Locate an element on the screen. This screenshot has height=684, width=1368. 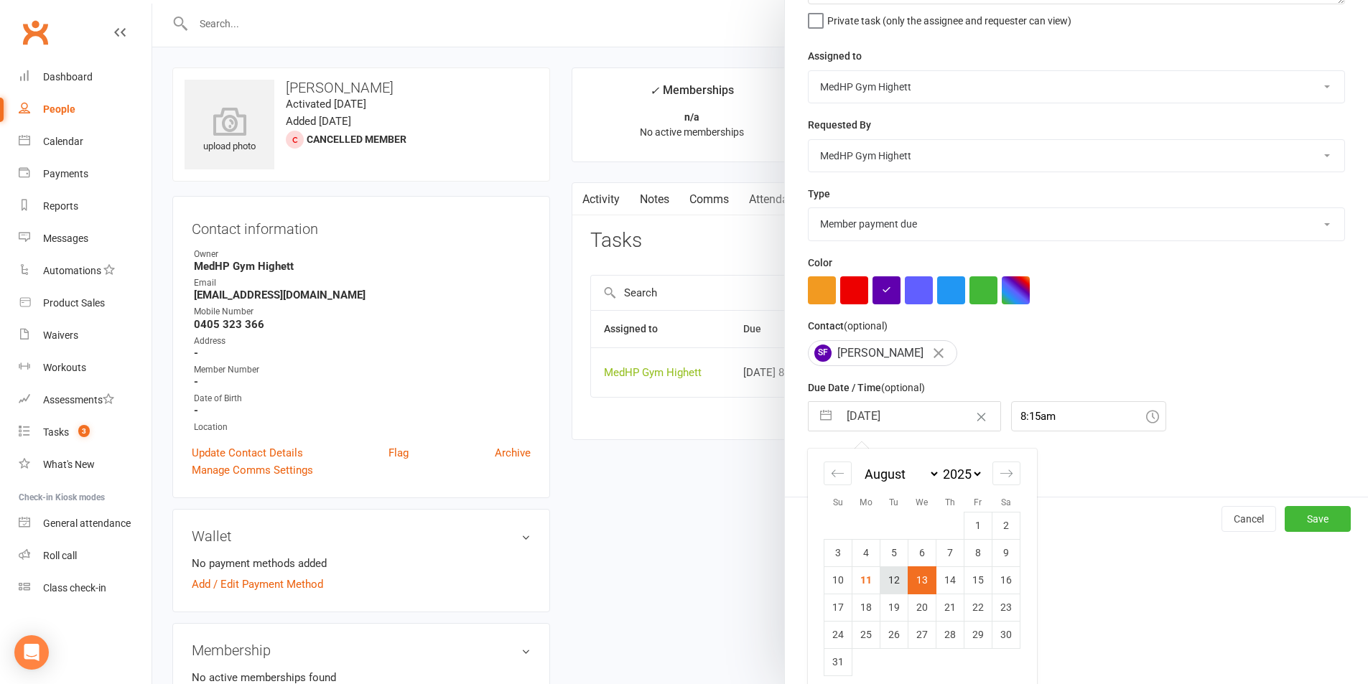
td: Thursday, August 7, 2025 is located at coordinates (950, 553).